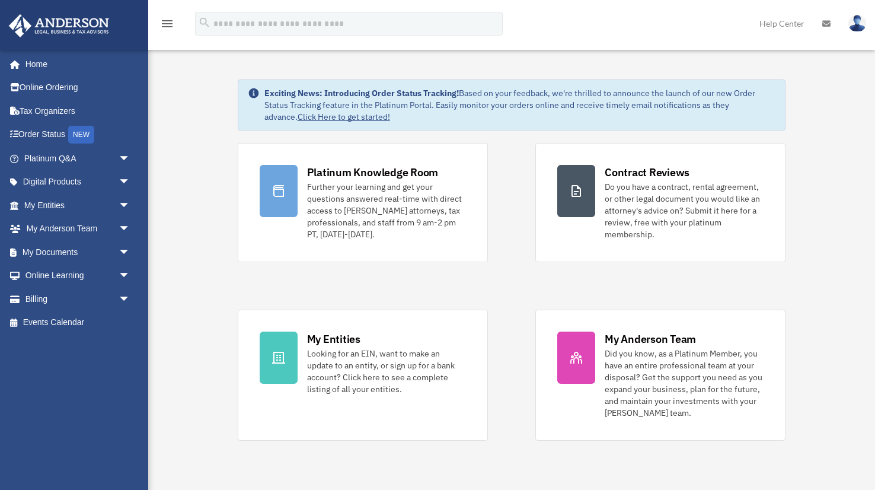 The height and width of the screenshot is (490, 875). Describe the element at coordinates (387, 371) in the screenshot. I see `div: Looking for an EIN, want to make an update to an entity, or sign up for a bank account? Click her...` at that location.